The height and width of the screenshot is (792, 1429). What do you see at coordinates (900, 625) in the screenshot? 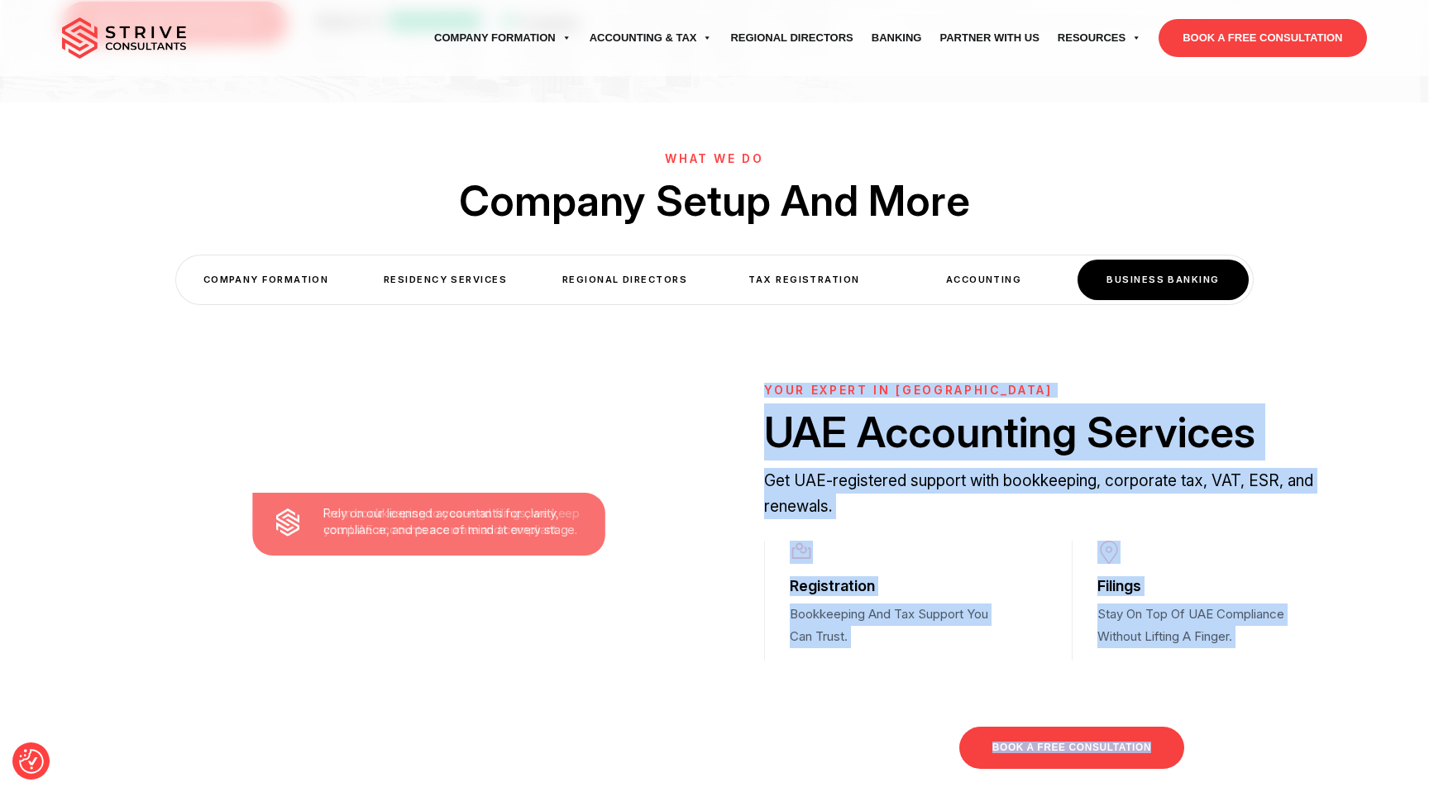
I see `p: Bookkeeping And Tax Support You Can Trust.` at bounding box center [900, 625].